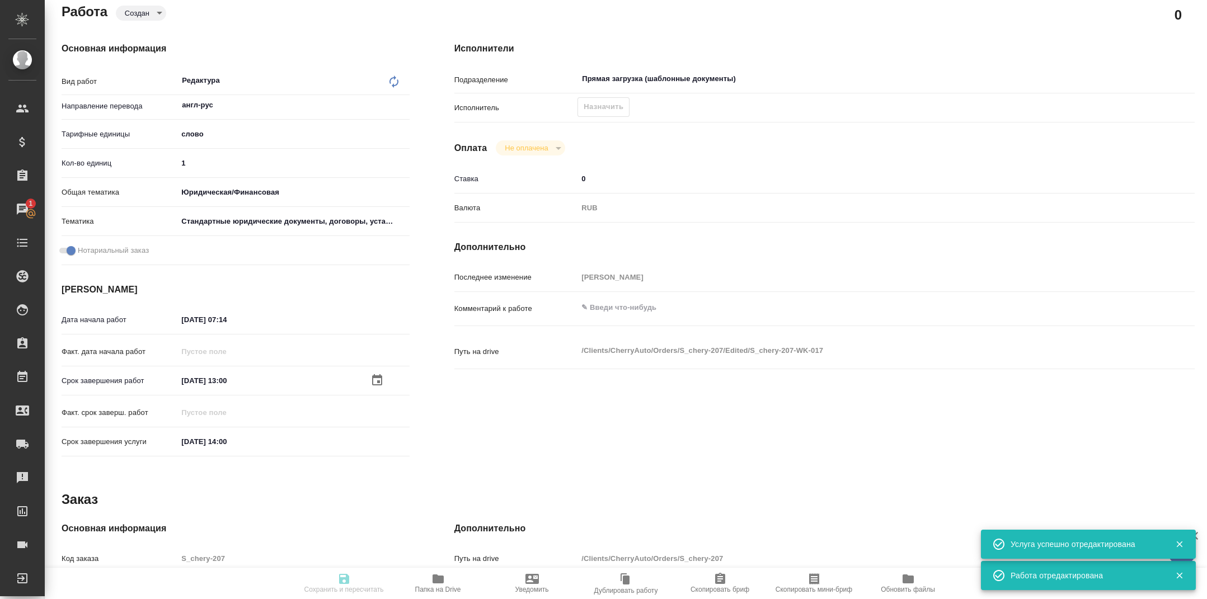 The height and width of the screenshot is (599, 1207). What do you see at coordinates (855, 351) in the screenshot?
I see `textarea: /Clients/CherryAuto/Orders/S_chery-207/Edited/S_chery-207-WK-017` at bounding box center [855, 351].